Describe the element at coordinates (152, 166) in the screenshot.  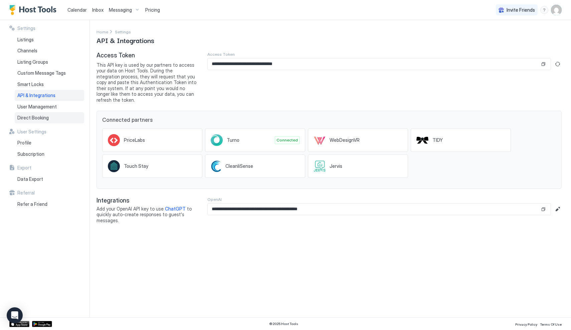
I see `a: Touch Stay` at that location.